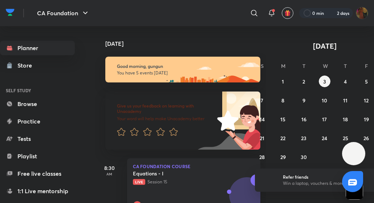  Describe the element at coordinates (304, 157) in the screenshot. I see `button: September 30, 2025` at that location.